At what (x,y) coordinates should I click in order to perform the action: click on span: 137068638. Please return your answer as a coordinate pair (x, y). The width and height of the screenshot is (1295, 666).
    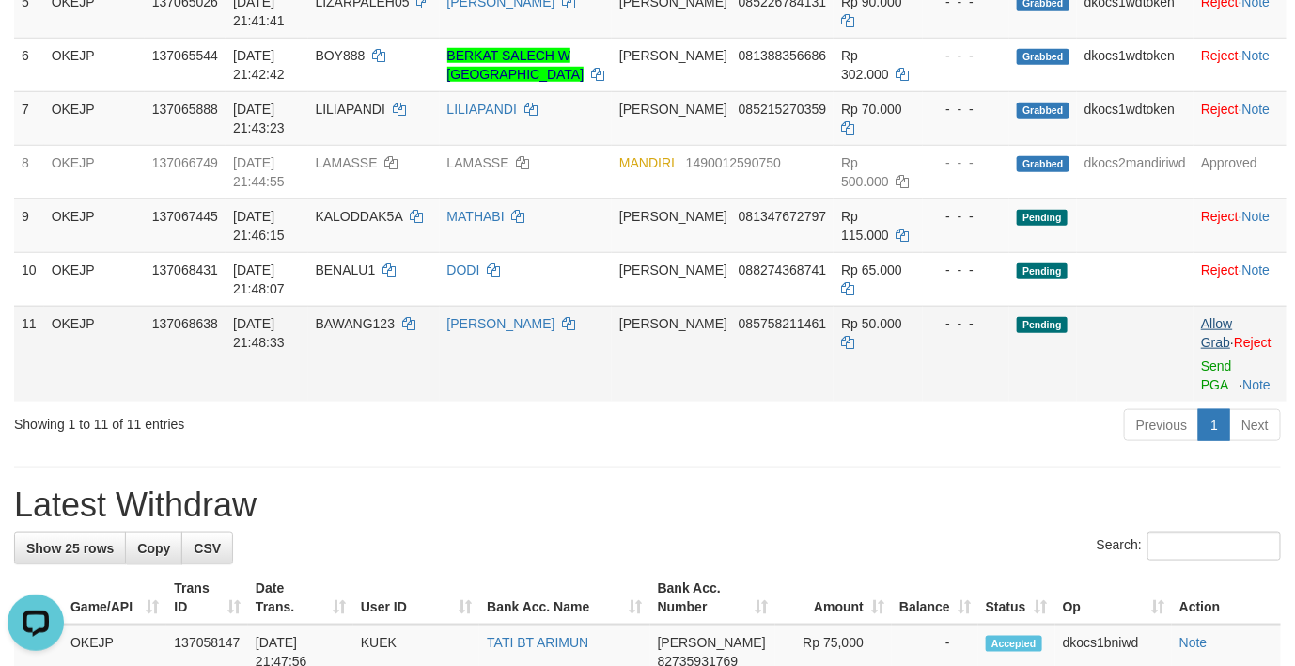
    Looking at the image, I should click on (185, 323).